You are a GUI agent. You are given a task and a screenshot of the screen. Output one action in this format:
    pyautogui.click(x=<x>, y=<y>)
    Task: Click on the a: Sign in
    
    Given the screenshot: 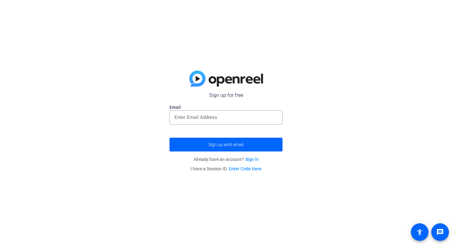 What is the action you would take?
    pyautogui.click(x=252, y=160)
    